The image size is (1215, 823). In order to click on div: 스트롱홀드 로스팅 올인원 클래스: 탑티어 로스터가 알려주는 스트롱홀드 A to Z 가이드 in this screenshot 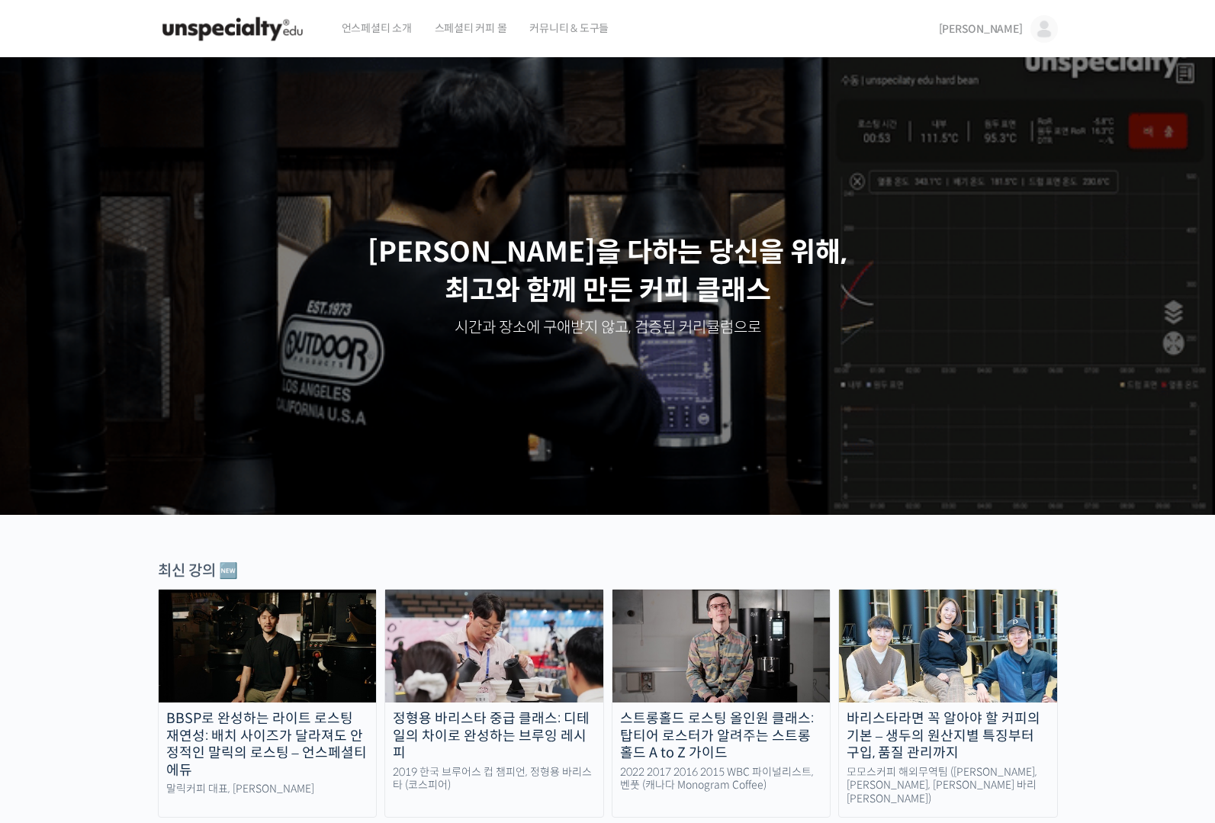, I will do `click(722, 736)`.